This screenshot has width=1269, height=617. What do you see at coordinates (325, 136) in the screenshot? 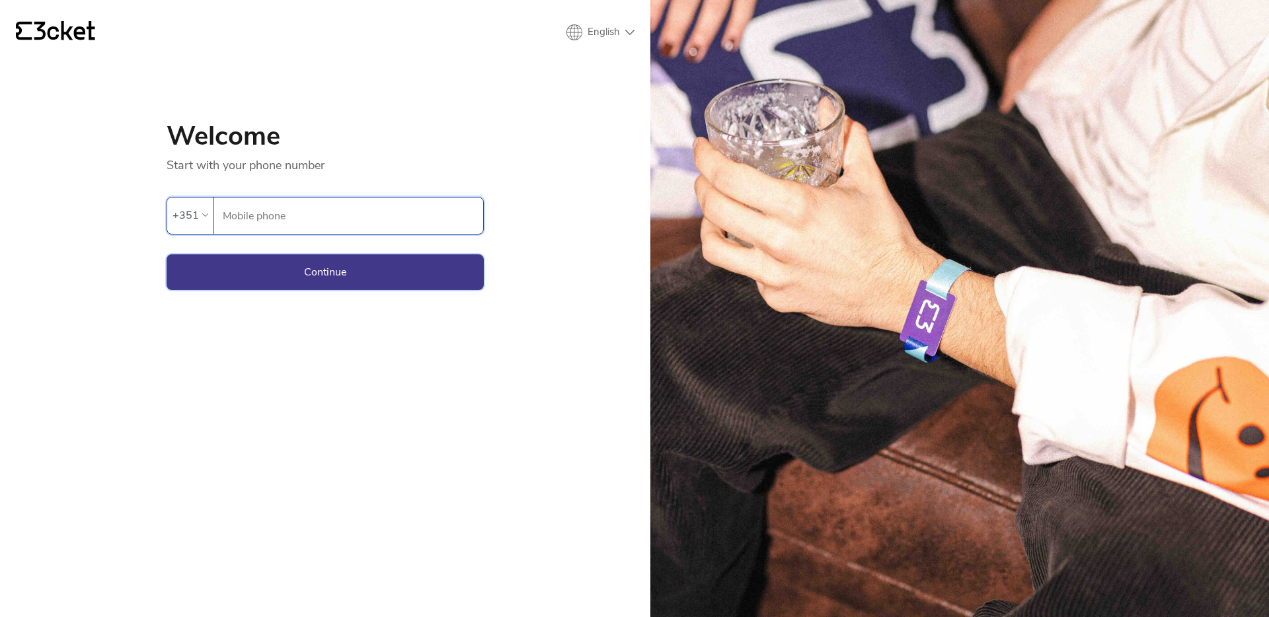
I see `h1: Welcome` at bounding box center [325, 136].